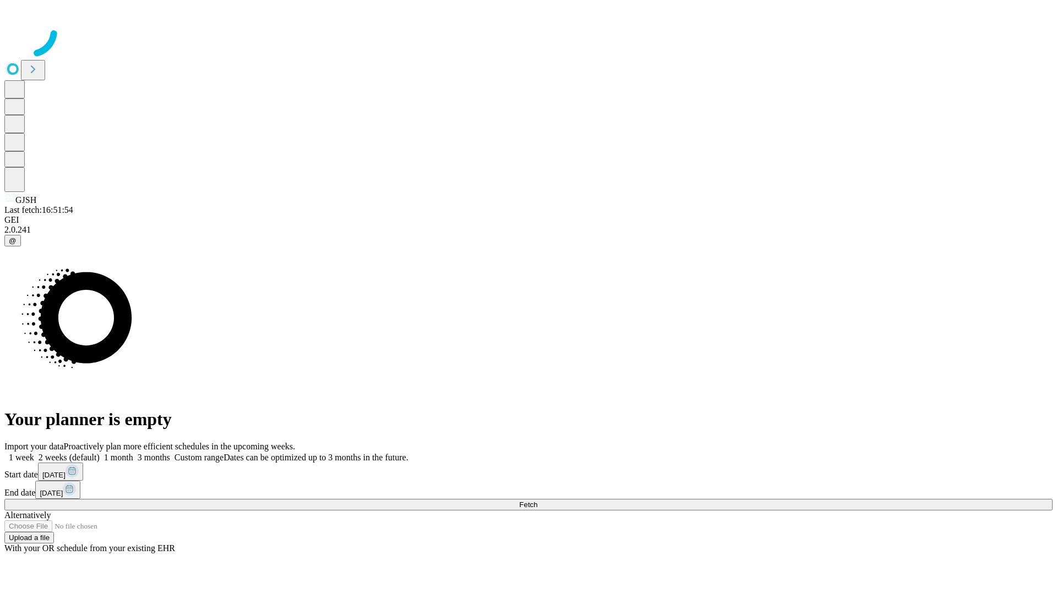  Describe the element at coordinates (179, 446) in the screenshot. I see `span: Proactively plan more efficient schedules in the upcoming weeks.` at that location.